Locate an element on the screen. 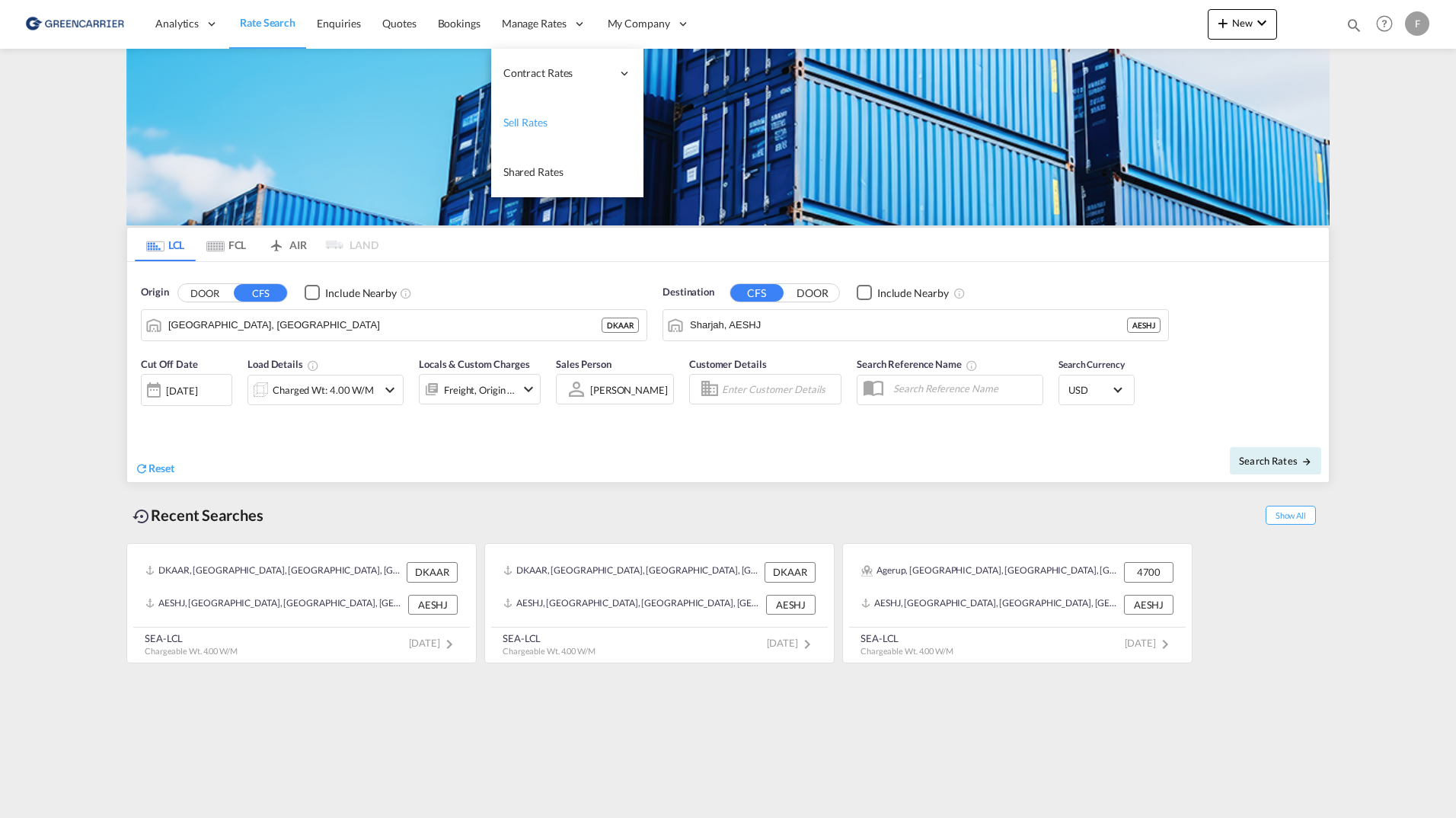  button: icon-plus 400-fgNewicon-chevron-down is located at coordinates (1242, 24).